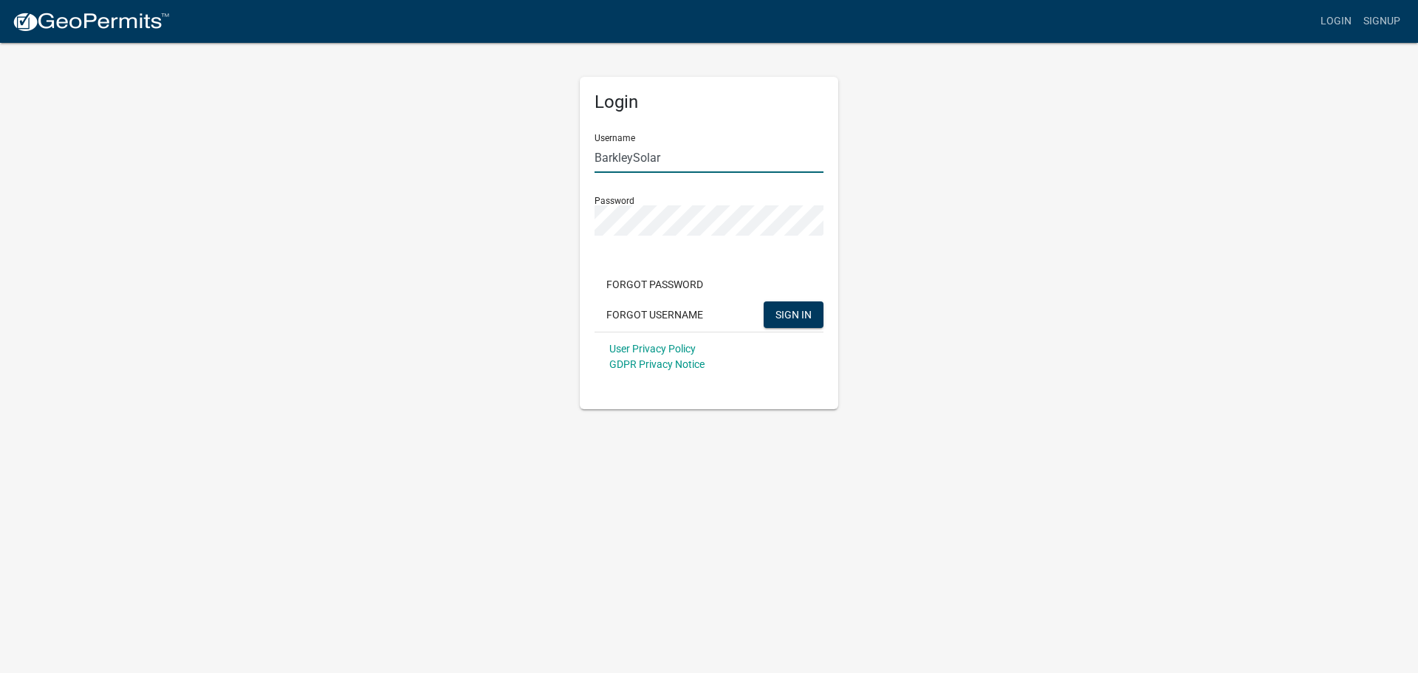 Image resolution: width=1418 pixels, height=673 pixels. What do you see at coordinates (793, 314) in the screenshot?
I see `span: SIGN IN` at bounding box center [793, 314].